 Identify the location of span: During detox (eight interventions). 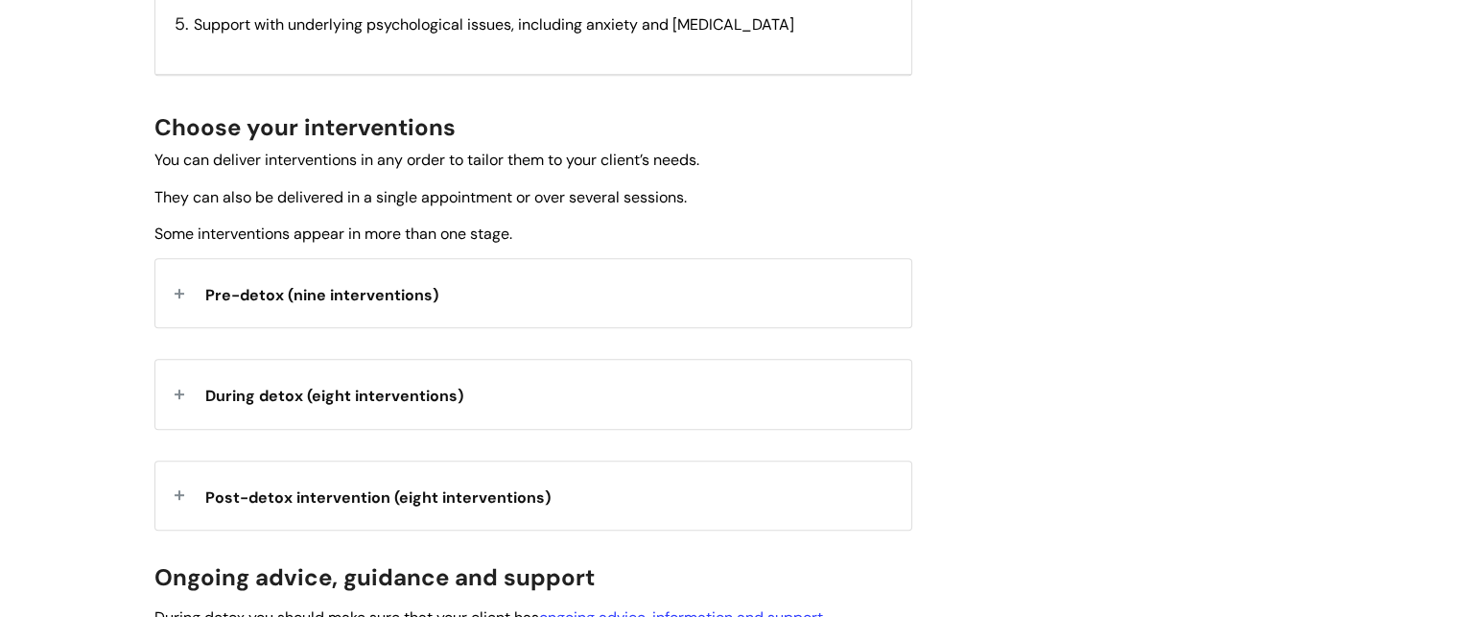
(334, 395).